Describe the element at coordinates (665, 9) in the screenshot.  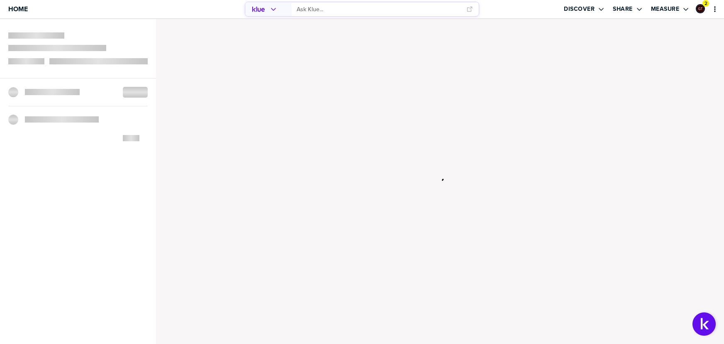
I see `label: Measure` at that location.